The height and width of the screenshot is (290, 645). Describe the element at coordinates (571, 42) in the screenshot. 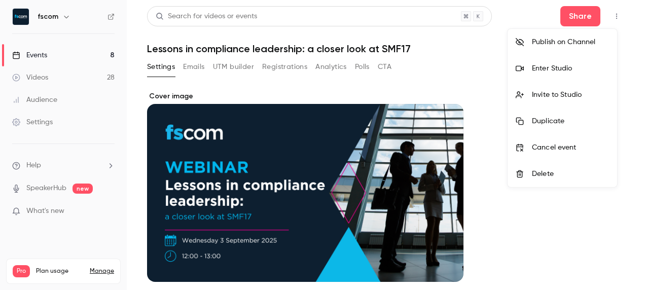

I see `div: Publish on Channel` at that location.